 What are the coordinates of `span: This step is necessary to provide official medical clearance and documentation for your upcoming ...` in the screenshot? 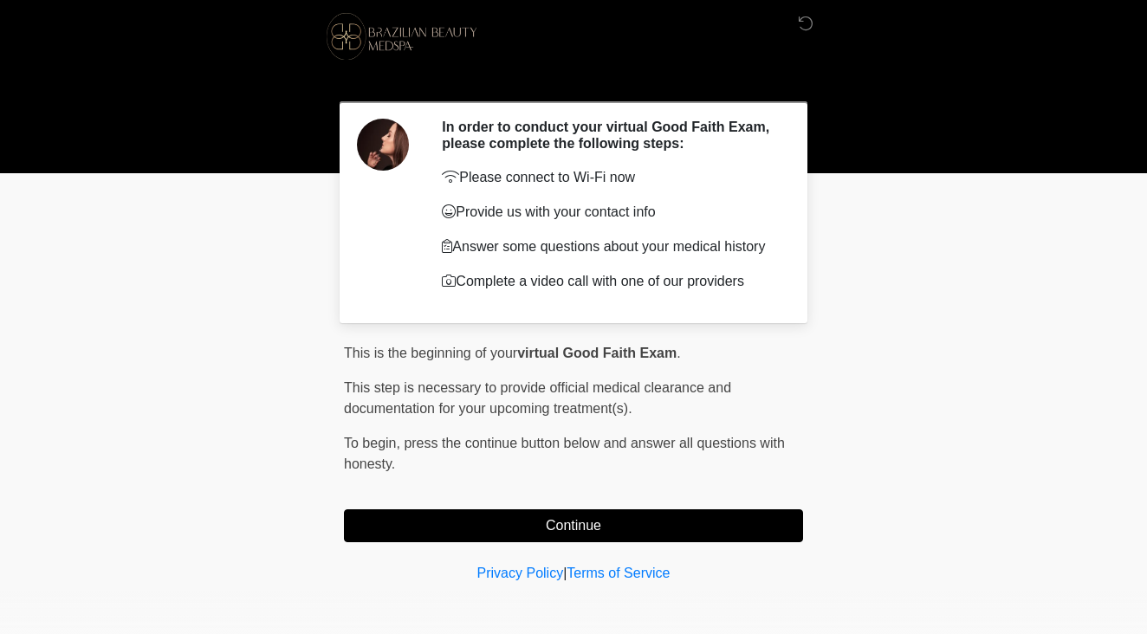 It's located at (537, 398).